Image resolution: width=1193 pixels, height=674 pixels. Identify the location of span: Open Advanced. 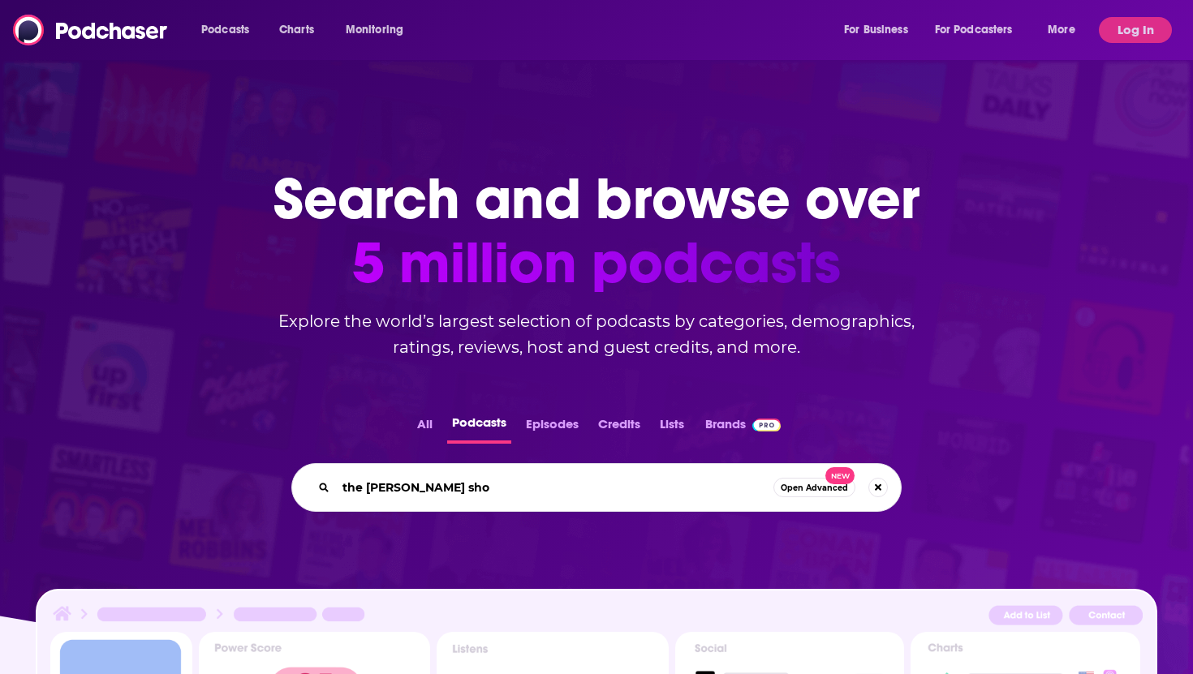
(814, 488).